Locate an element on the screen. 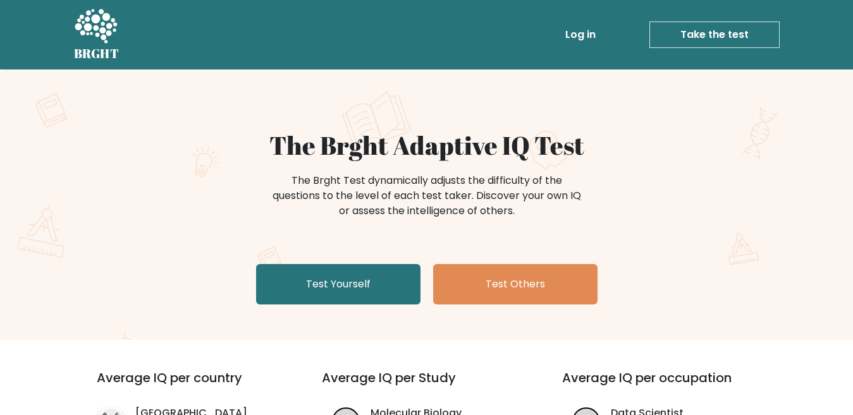 The height and width of the screenshot is (415, 853). div: The Brght Test dynamically adjusts the difficulty of the questions to the level of each test take... is located at coordinates (427, 196).